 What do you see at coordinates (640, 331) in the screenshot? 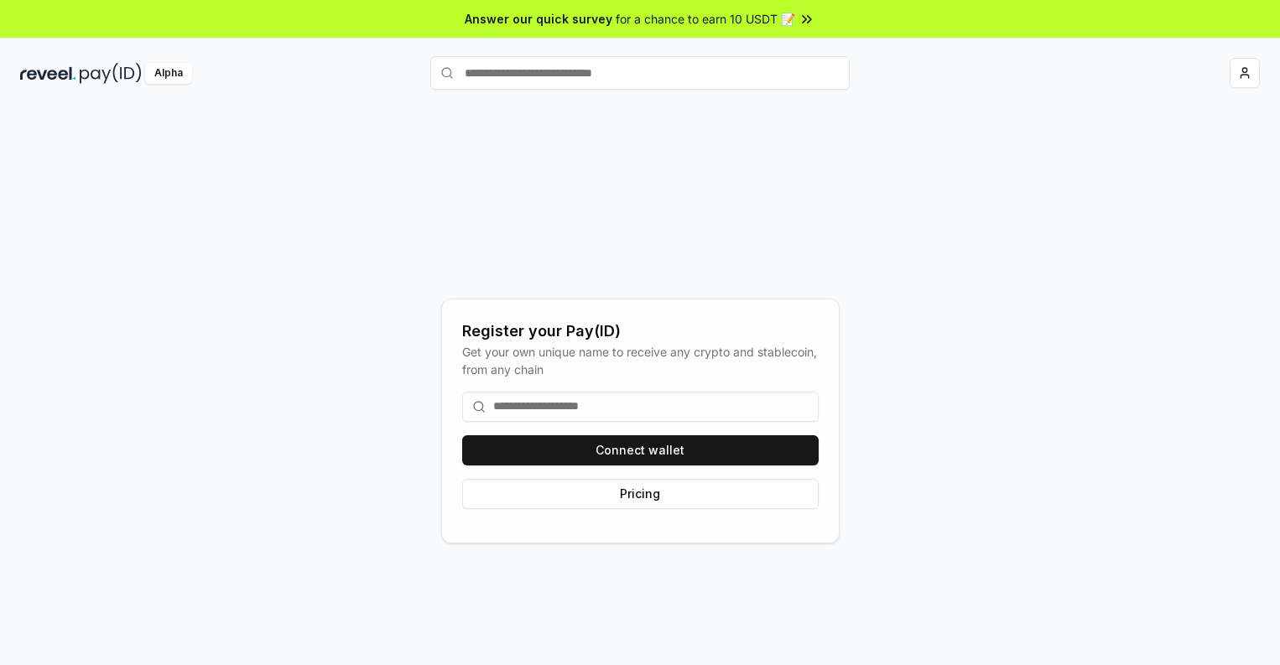
I see `div: Register your Pay(ID)` at bounding box center [640, 331].